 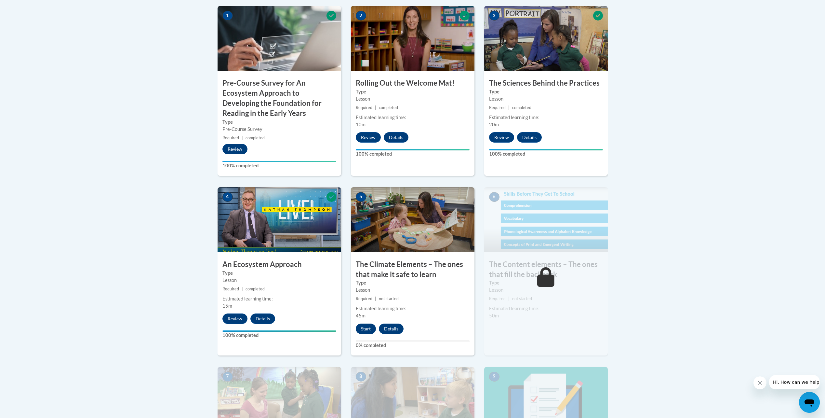 What do you see at coordinates (361, 315) in the screenshot?
I see `span: 45m` at bounding box center [361, 315].